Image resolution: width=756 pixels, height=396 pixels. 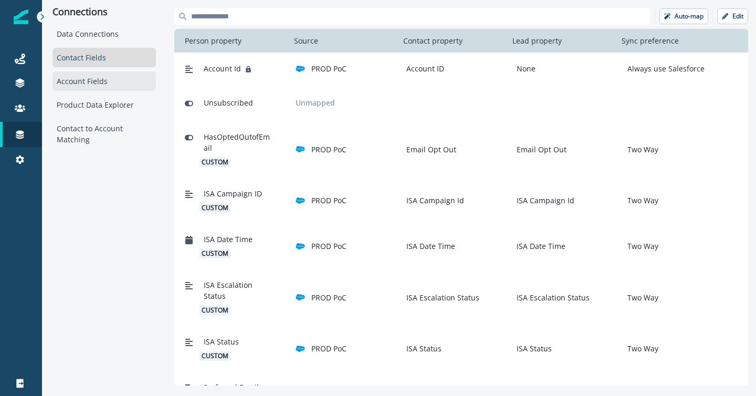 What do you see at coordinates (21, 17) in the screenshot?
I see `img: Inflection` at bounding box center [21, 17].